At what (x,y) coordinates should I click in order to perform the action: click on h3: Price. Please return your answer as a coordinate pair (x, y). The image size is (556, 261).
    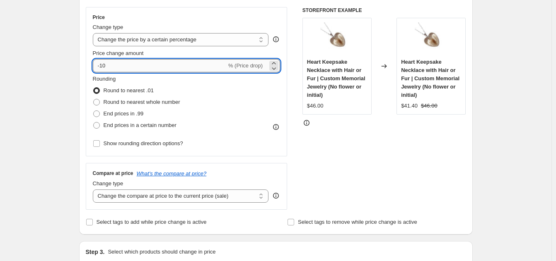
    Looking at the image, I should click on (99, 17).